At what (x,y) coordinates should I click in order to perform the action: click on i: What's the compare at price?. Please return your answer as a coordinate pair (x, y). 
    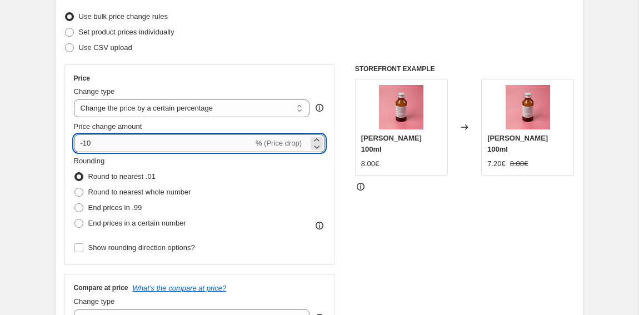
    Looking at the image, I should click on (179, 288).